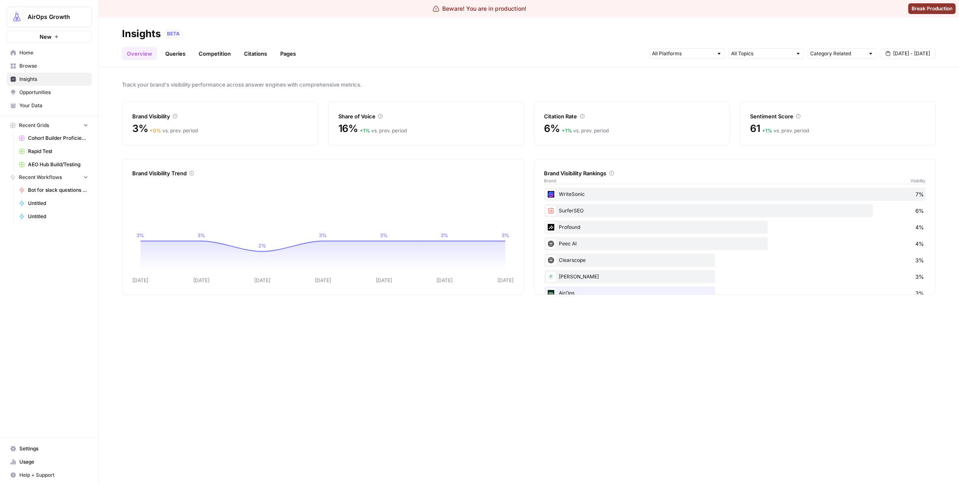 The image size is (959, 485). I want to click on span: AEO Hub Build/Testing, so click(58, 165).